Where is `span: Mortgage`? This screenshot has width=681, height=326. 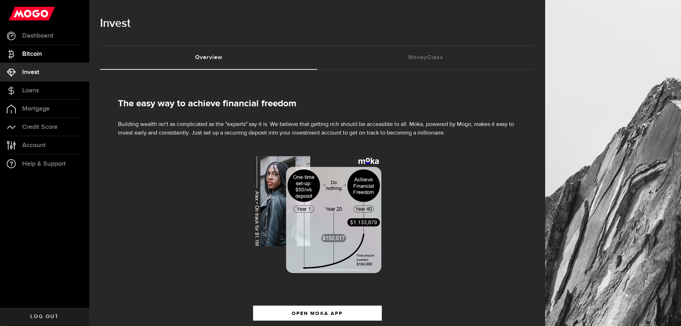
span: Mortgage is located at coordinates (36, 109).